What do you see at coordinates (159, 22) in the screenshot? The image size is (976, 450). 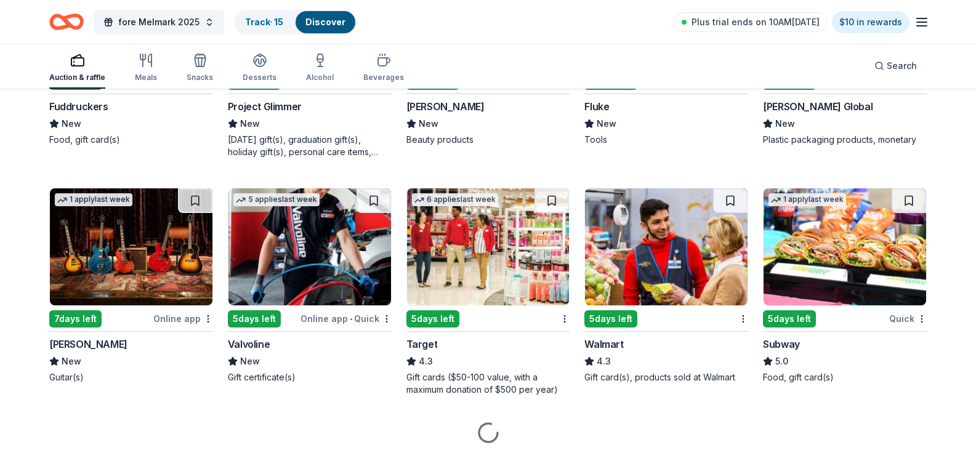 I see `span: fore Melmark 2025` at bounding box center [159, 22].